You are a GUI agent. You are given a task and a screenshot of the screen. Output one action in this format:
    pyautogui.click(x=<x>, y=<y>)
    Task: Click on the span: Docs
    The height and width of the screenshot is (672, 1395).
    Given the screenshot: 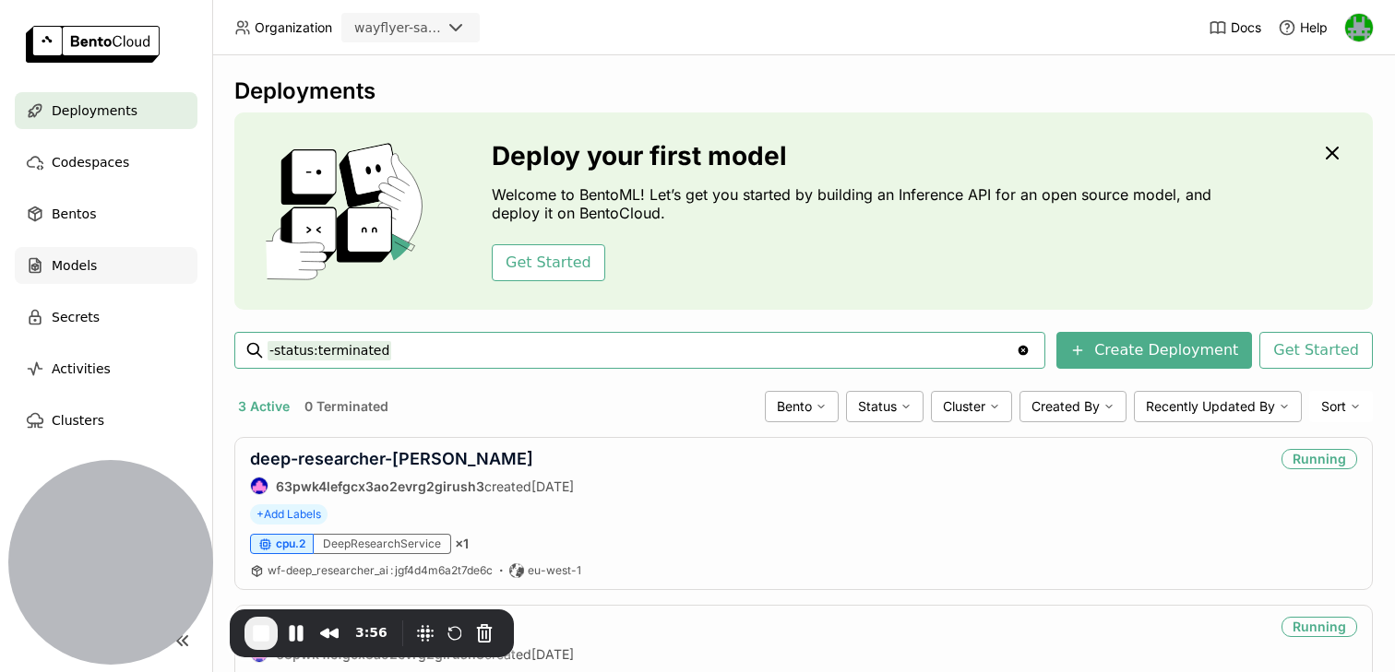 What is the action you would take?
    pyautogui.click(x=1245, y=28)
    